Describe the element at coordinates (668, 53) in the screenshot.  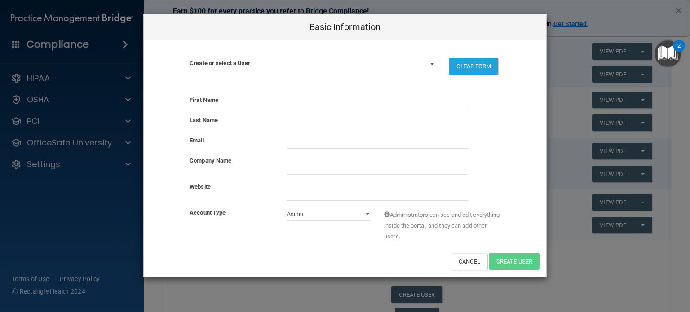
I see `button: Open Resource Center, 2 new notifications` at that location.